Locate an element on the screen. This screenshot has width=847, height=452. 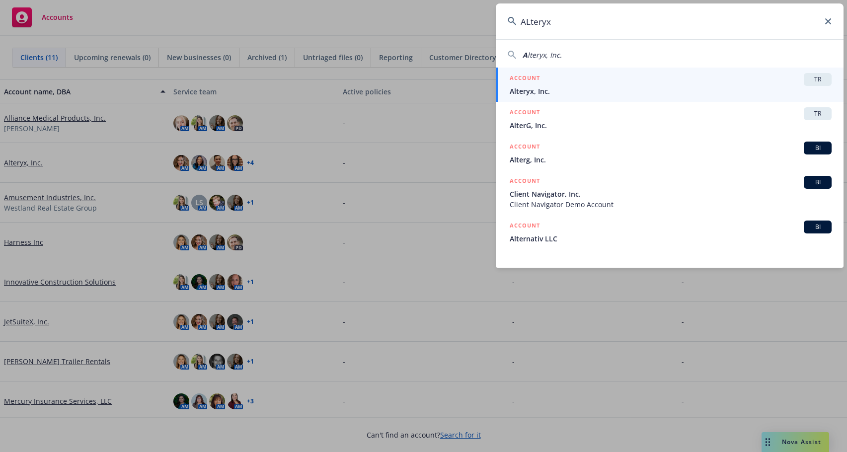
span: Alternativ LLC is located at coordinates (671, 239).